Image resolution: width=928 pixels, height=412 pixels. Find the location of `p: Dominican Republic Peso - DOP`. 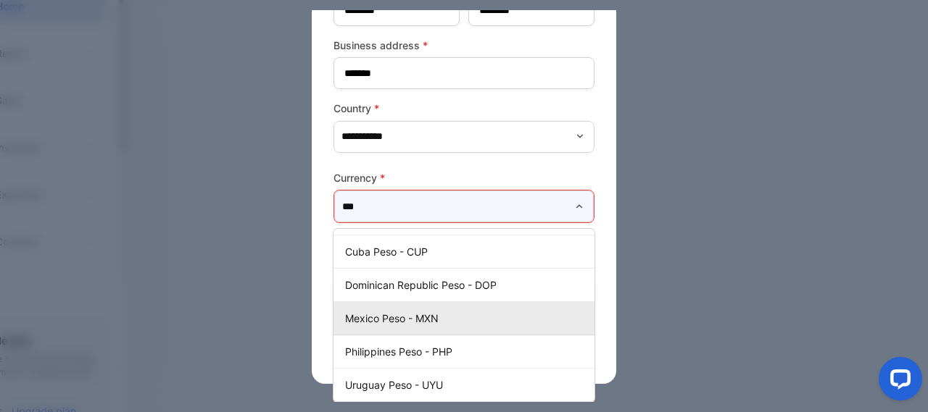

p: Dominican Republic Peso - DOP is located at coordinates (467, 285).